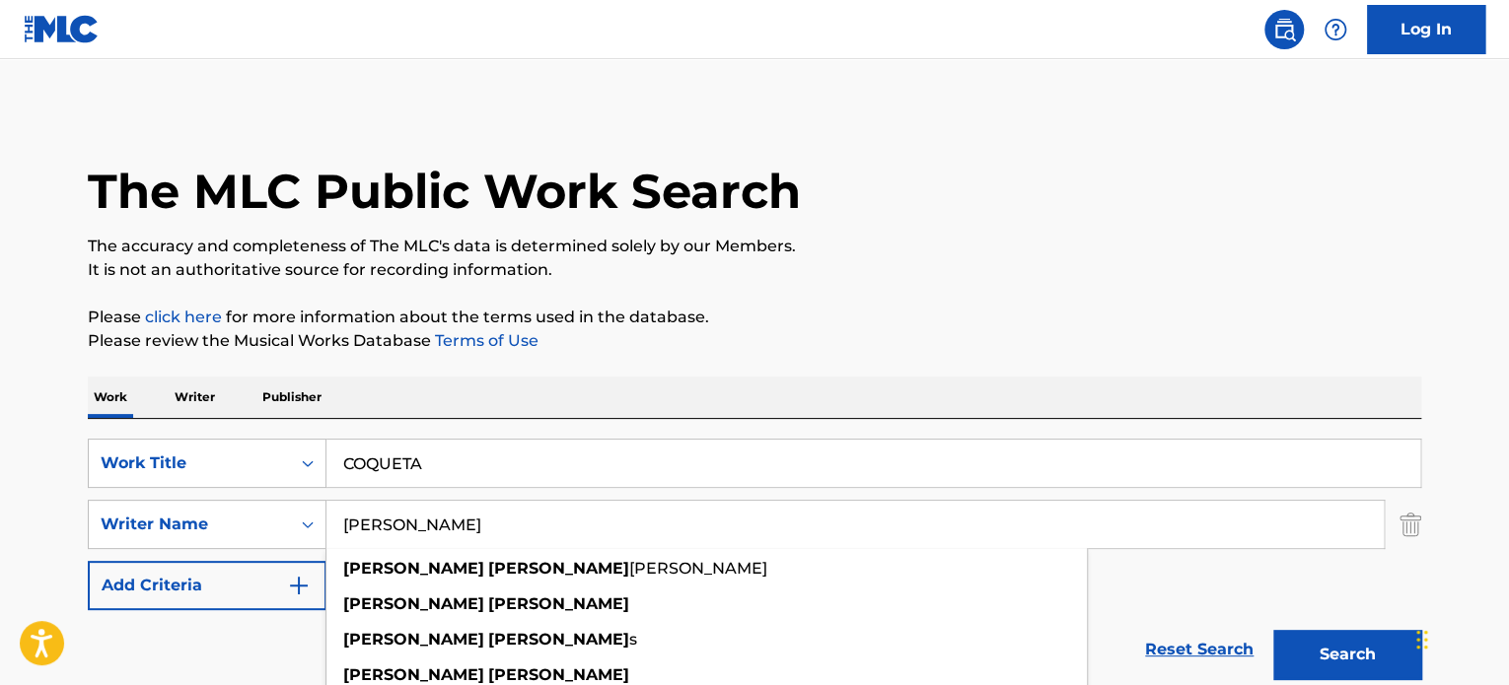 This screenshot has height=685, width=1509. Describe the element at coordinates (633, 639) in the screenshot. I see `span: s` at that location.